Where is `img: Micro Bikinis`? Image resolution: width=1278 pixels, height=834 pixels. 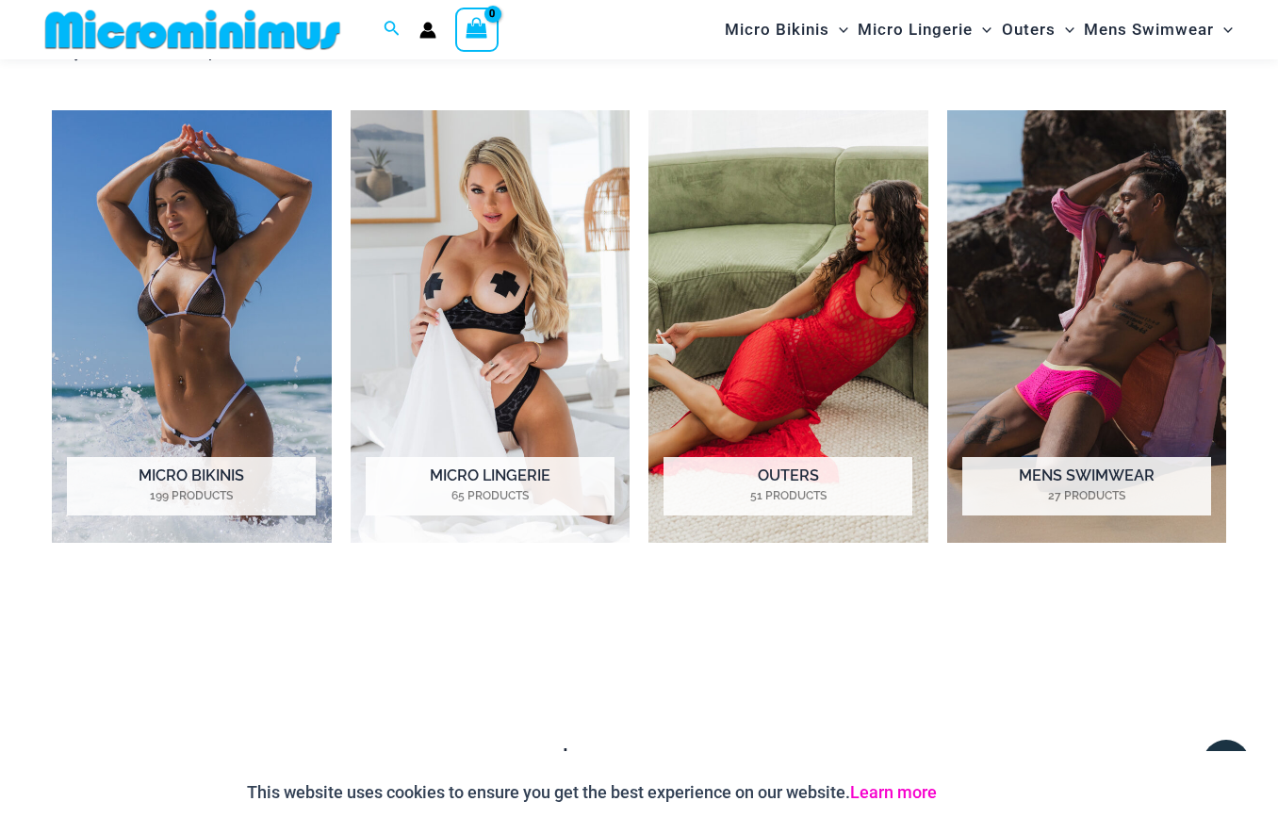
img: Micro Bikinis is located at coordinates (191, 326).